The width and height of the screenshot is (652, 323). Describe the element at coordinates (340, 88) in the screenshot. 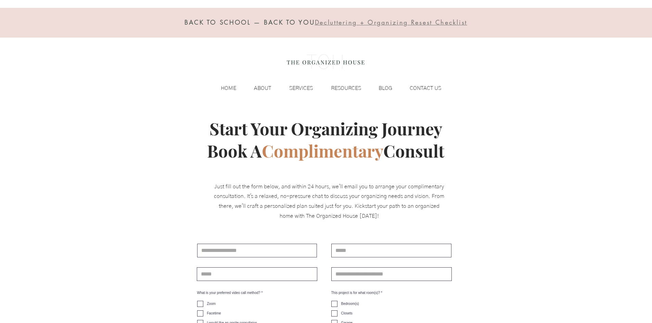

I see `a: RESOURCES` at that location.